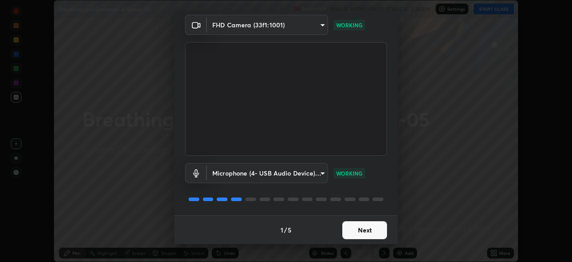  I want to click on button: Next, so click(365, 230).